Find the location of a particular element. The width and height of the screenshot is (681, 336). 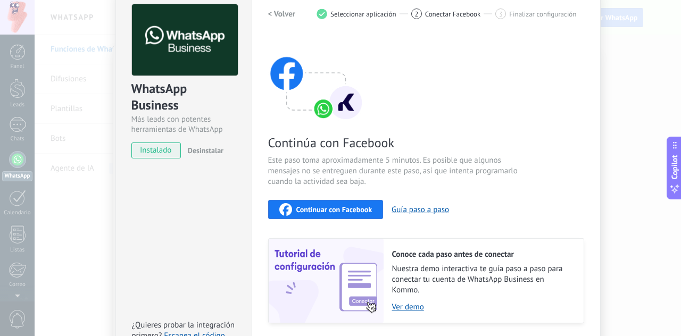

span: Conectar Facebook is located at coordinates (453, 14).